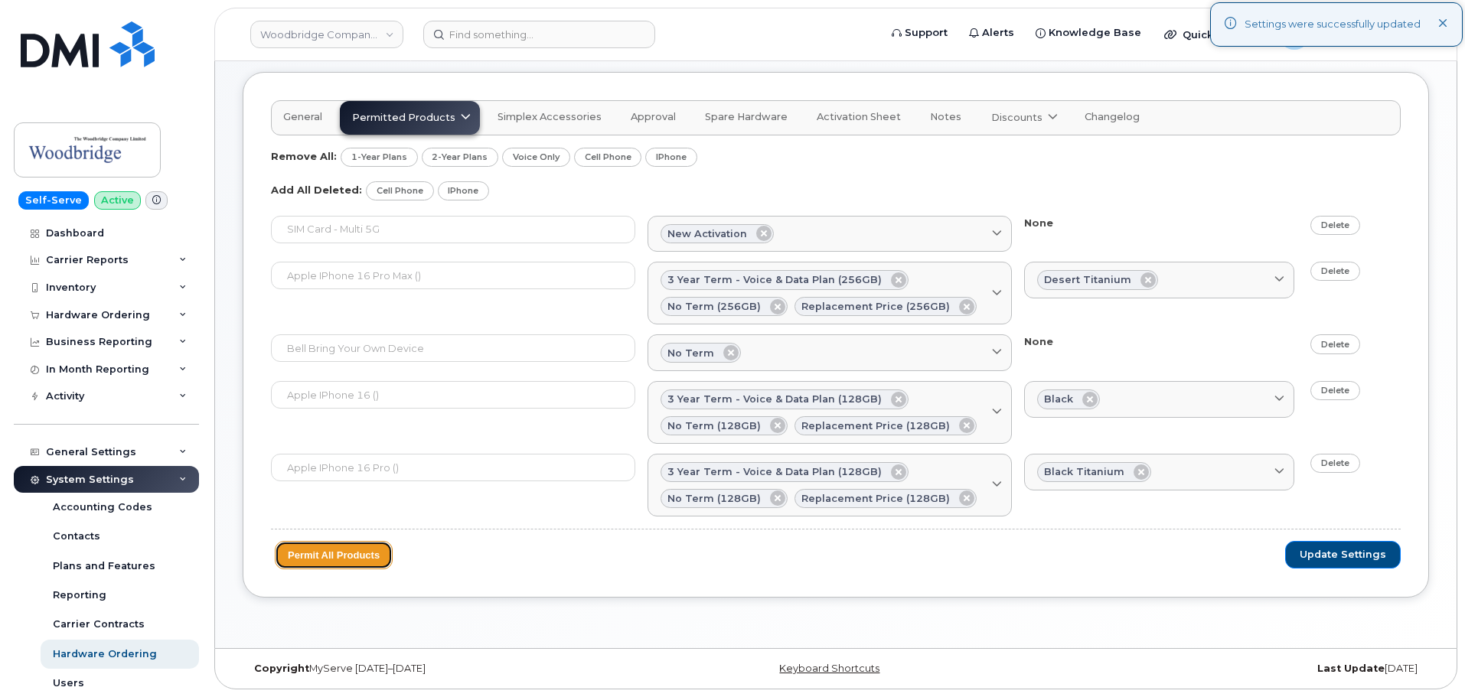 This screenshot has height=697, width=1465. Describe the element at coordinates (1022, 118) in the screenshot. I see `a: Discounts` at that location.